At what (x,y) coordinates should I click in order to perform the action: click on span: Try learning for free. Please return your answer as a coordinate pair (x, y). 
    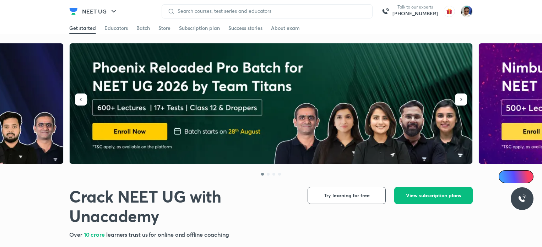
    Looking at the image, I should click on (346, 195).